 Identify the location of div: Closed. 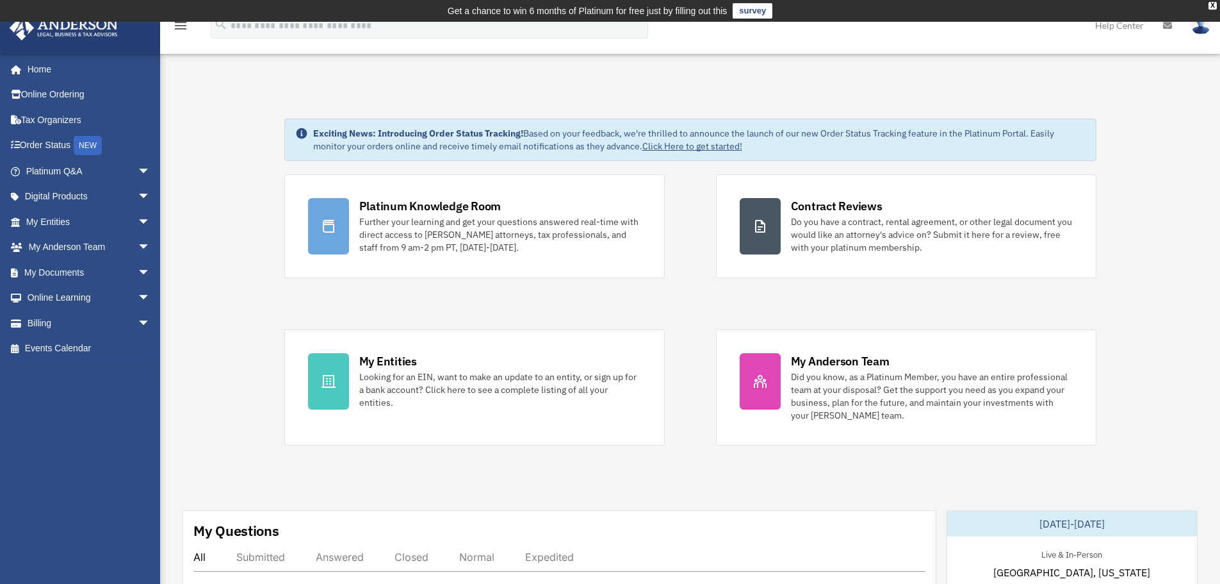
(411, 557).